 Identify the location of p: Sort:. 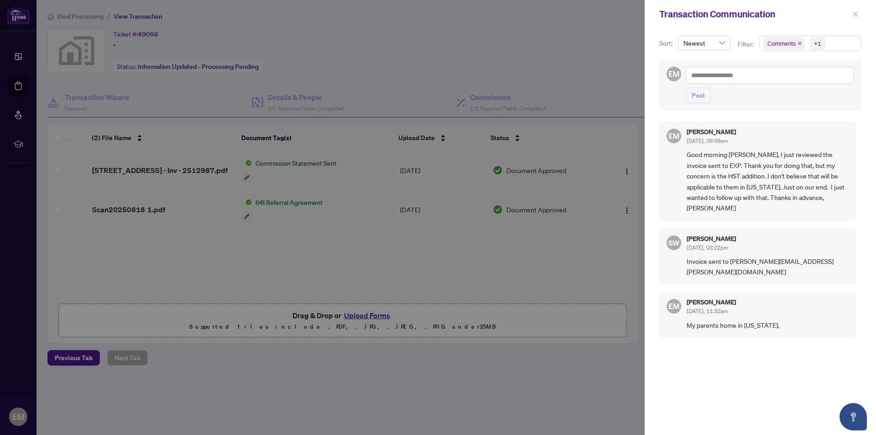
(667, 43).